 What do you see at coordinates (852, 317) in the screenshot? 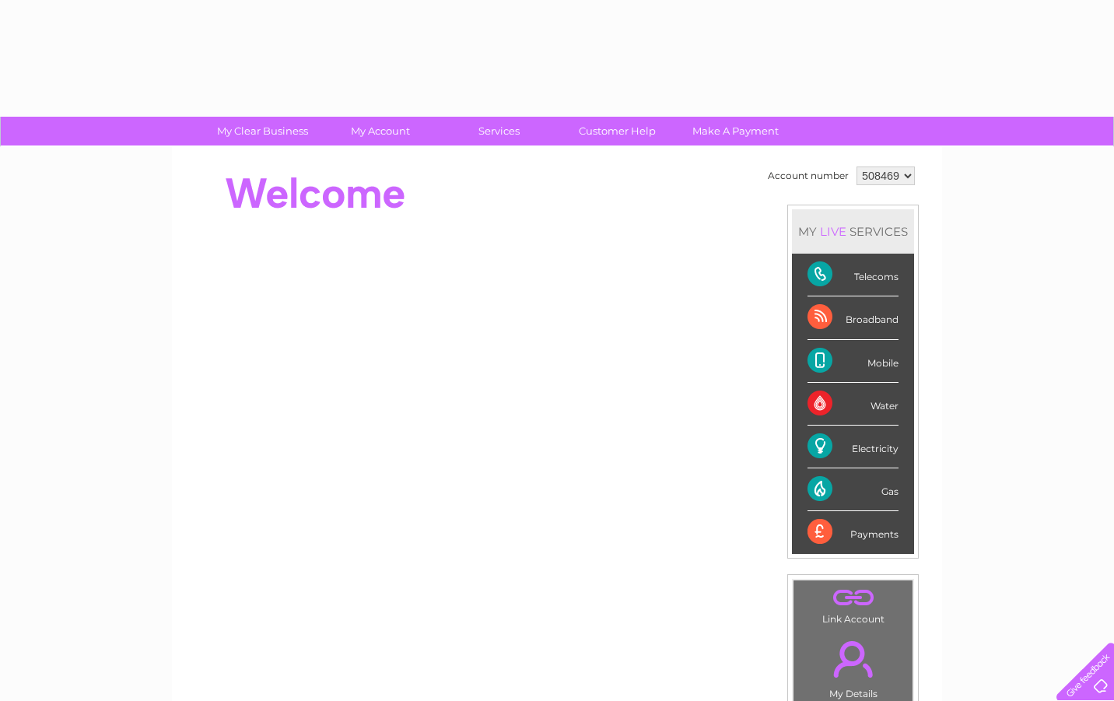
I see `div: Broadband` at bounding box center [852, 317].